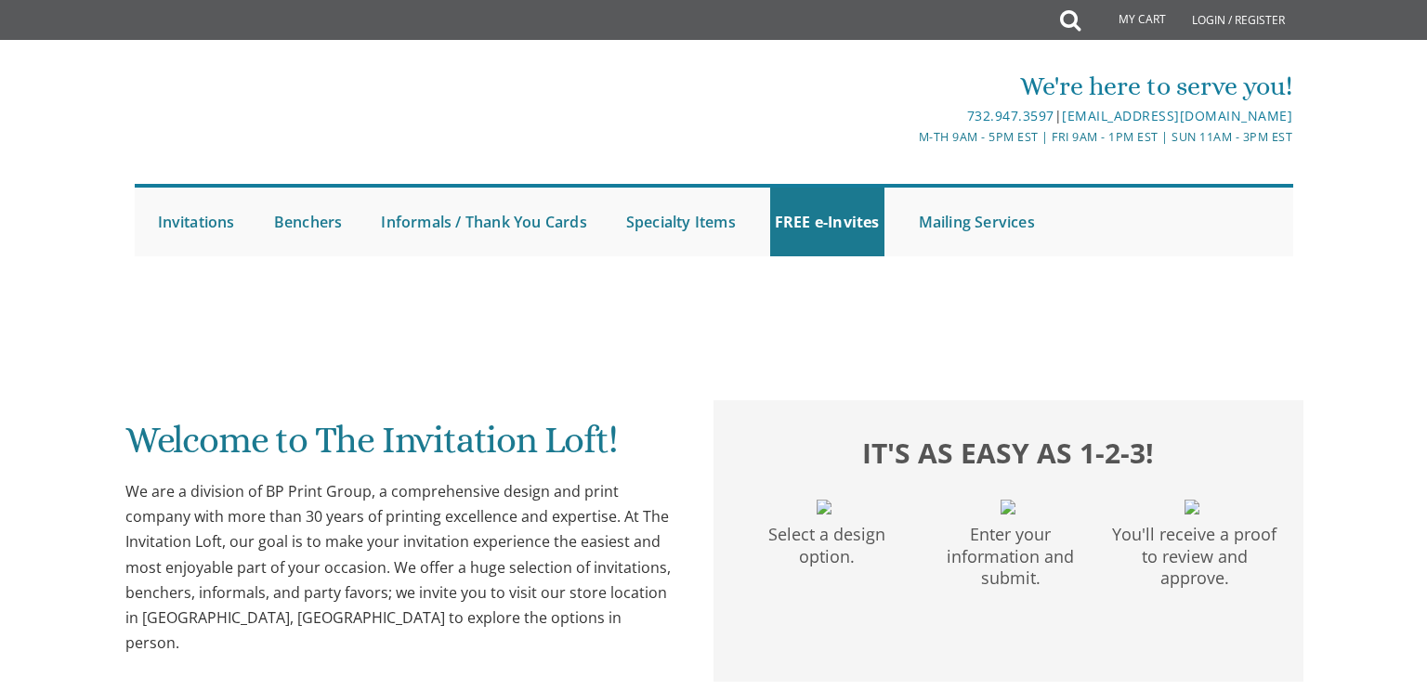 The image size is (1427, 690). Describe the element at coordinates (308, 222) in the screenshot. I see `a: Benchers` at that location.